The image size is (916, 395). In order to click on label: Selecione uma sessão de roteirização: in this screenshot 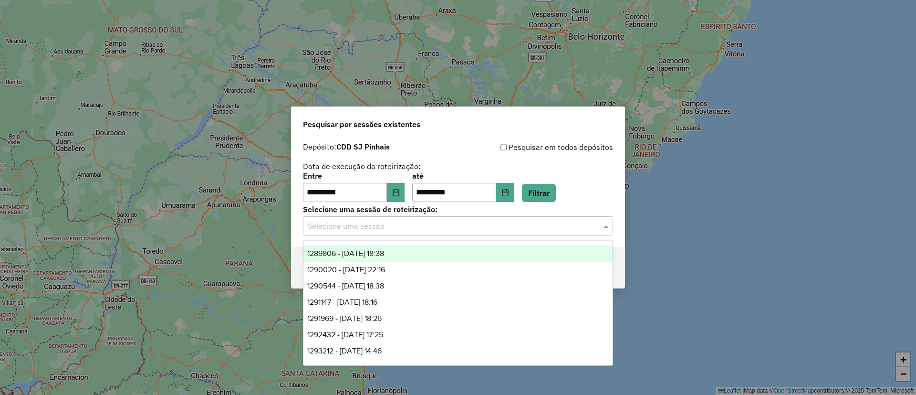, I will do `click(458, 209)`.